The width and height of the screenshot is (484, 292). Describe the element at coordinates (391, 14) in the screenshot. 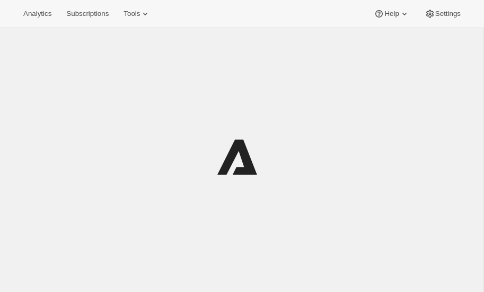

I see `button: Help` at that location.